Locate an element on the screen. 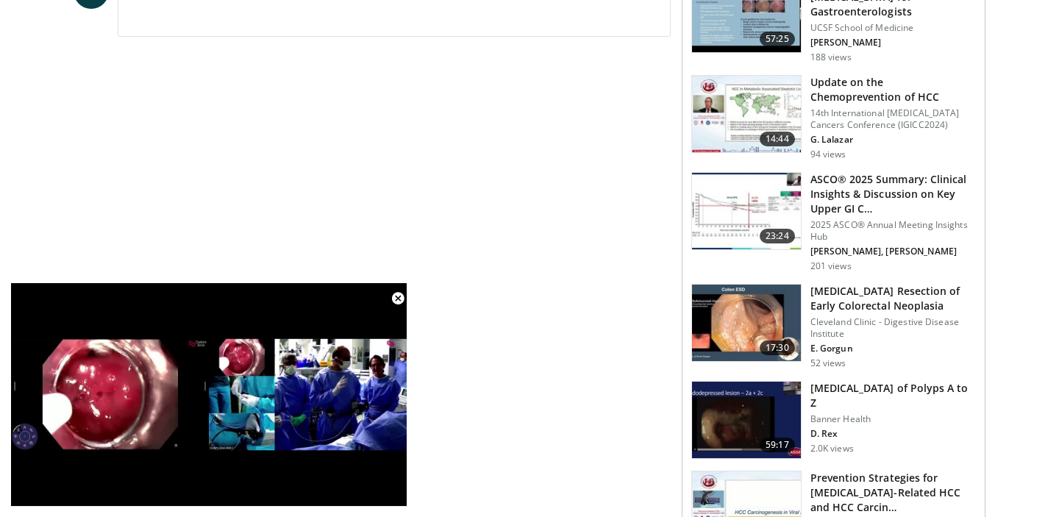 The height and width of the screenshot is (517, 1059). span: 17:30 is located at coordinates (778, 348).